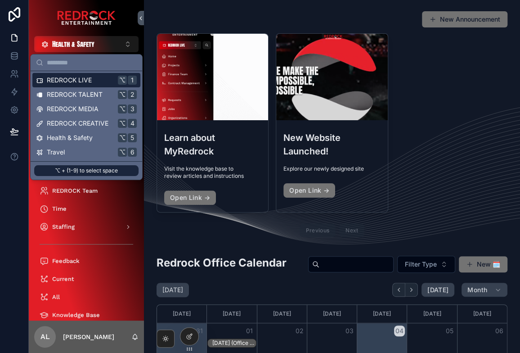 This screenshot has height=353, width=520. I want to click on span: Time, so click(59, 209).